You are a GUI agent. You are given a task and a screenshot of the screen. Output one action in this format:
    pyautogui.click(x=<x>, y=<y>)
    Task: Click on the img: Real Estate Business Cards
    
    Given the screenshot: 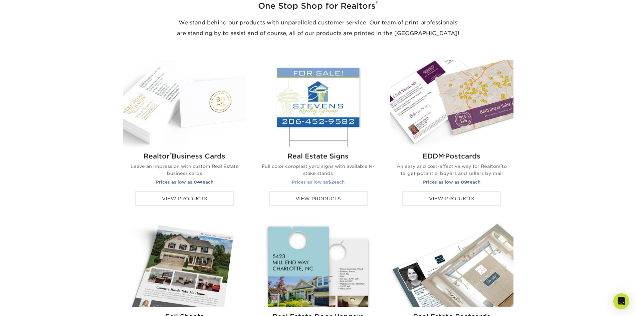 What is the action you would take?
    pyautogui.click(x=185, y=103)
    